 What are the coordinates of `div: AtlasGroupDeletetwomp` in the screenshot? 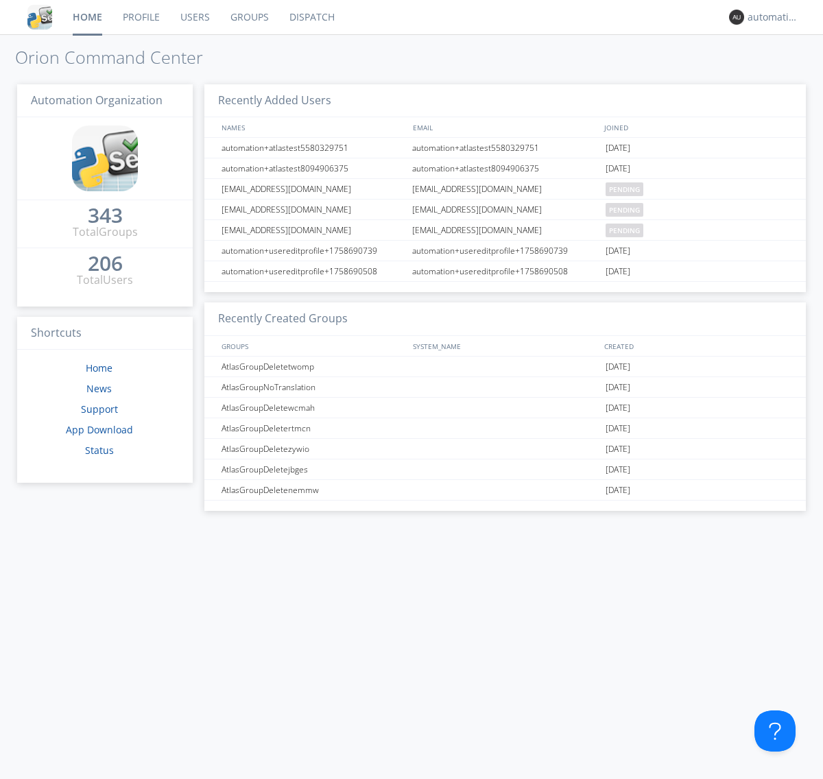 It's located at (313, 366).